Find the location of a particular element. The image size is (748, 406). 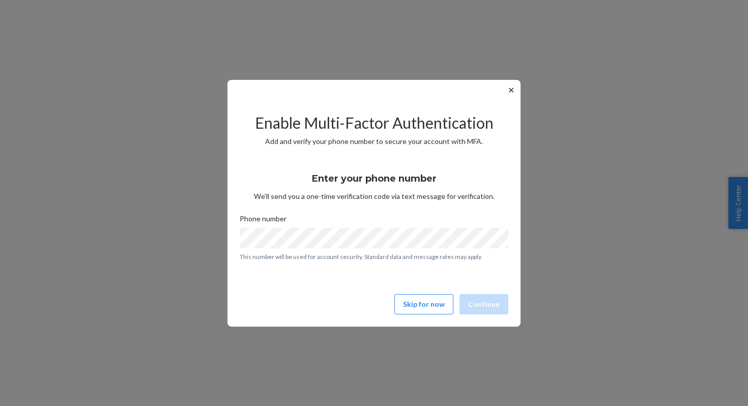

p: This number will be used for account security. Standard data and message rates may apply. is located at coordinates (374, 256).